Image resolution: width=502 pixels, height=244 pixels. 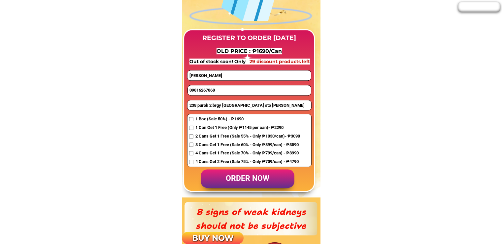 What do you see at coordinates (247, 162) in the screenshot?
I see `span: 4 Cans Get 2 Free (Sale 75% - Only ₱709/can) - ₱4790` at bounding box center [247, 162].